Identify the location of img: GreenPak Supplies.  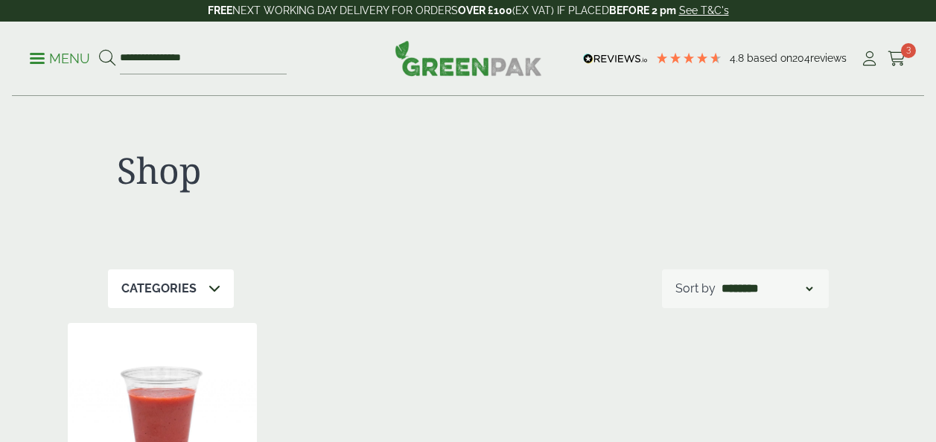
(468, 58).